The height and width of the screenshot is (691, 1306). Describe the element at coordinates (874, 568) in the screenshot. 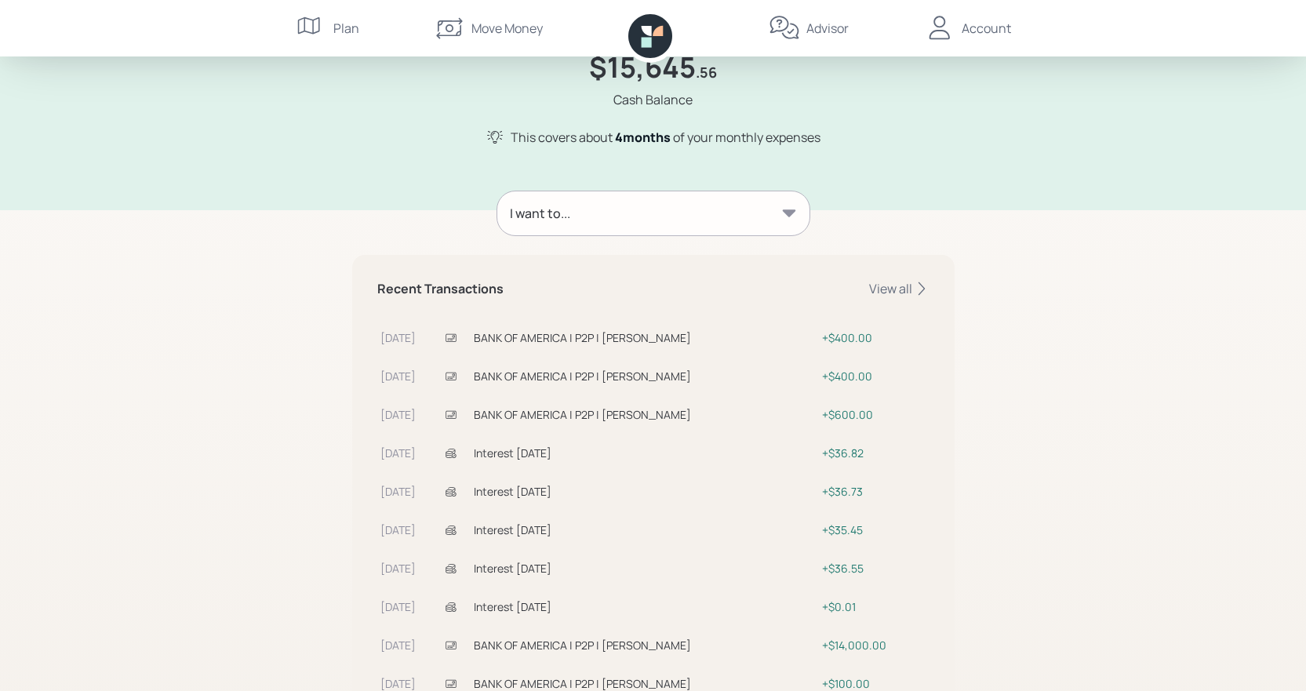

I see `div: $36.55` at that location.